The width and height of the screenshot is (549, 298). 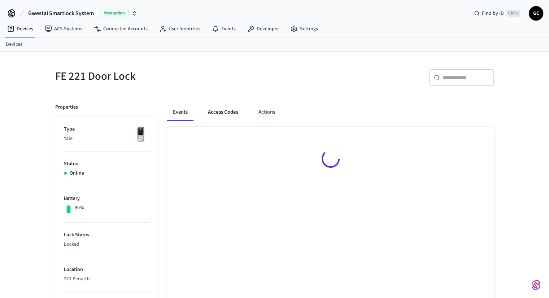 What do you see at coordinates (536, 13) in the screenshot?
I see `button: GC` at bounding box center [536, 13].